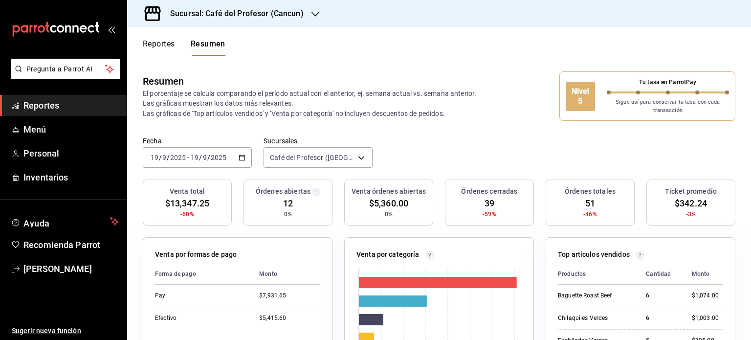 This screenshot has width=751, height=340. I want to click on div: $1,003.00, so click(708, 318).